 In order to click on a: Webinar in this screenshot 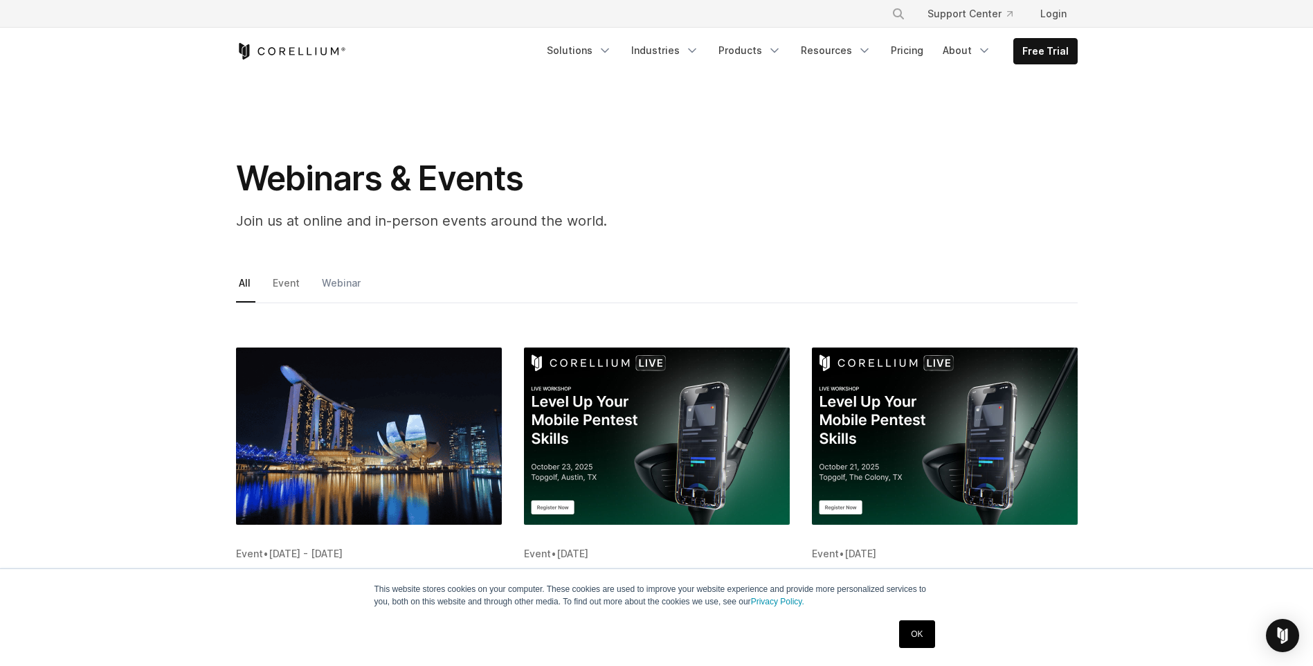, I will do `click(342, 288)`.